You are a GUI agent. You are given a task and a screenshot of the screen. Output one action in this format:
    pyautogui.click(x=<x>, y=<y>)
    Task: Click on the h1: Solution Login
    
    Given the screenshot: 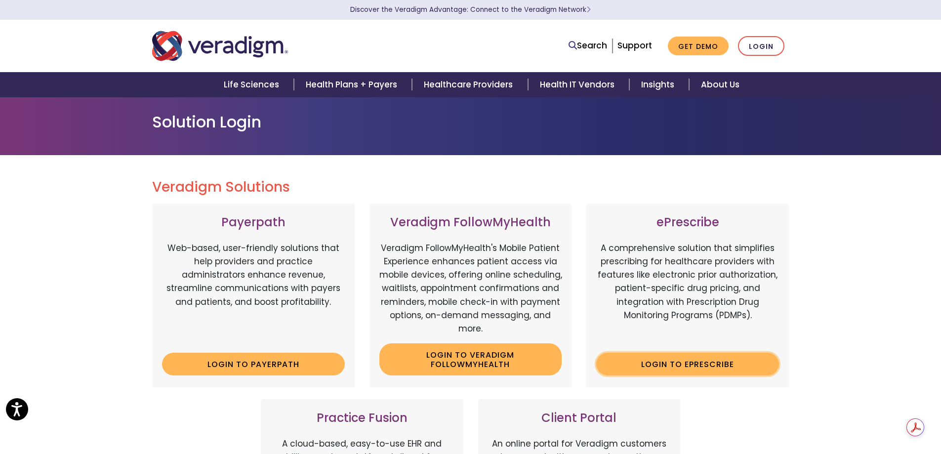 What is the action you would take?
    pyautogui.click(x=471, y=122)
    